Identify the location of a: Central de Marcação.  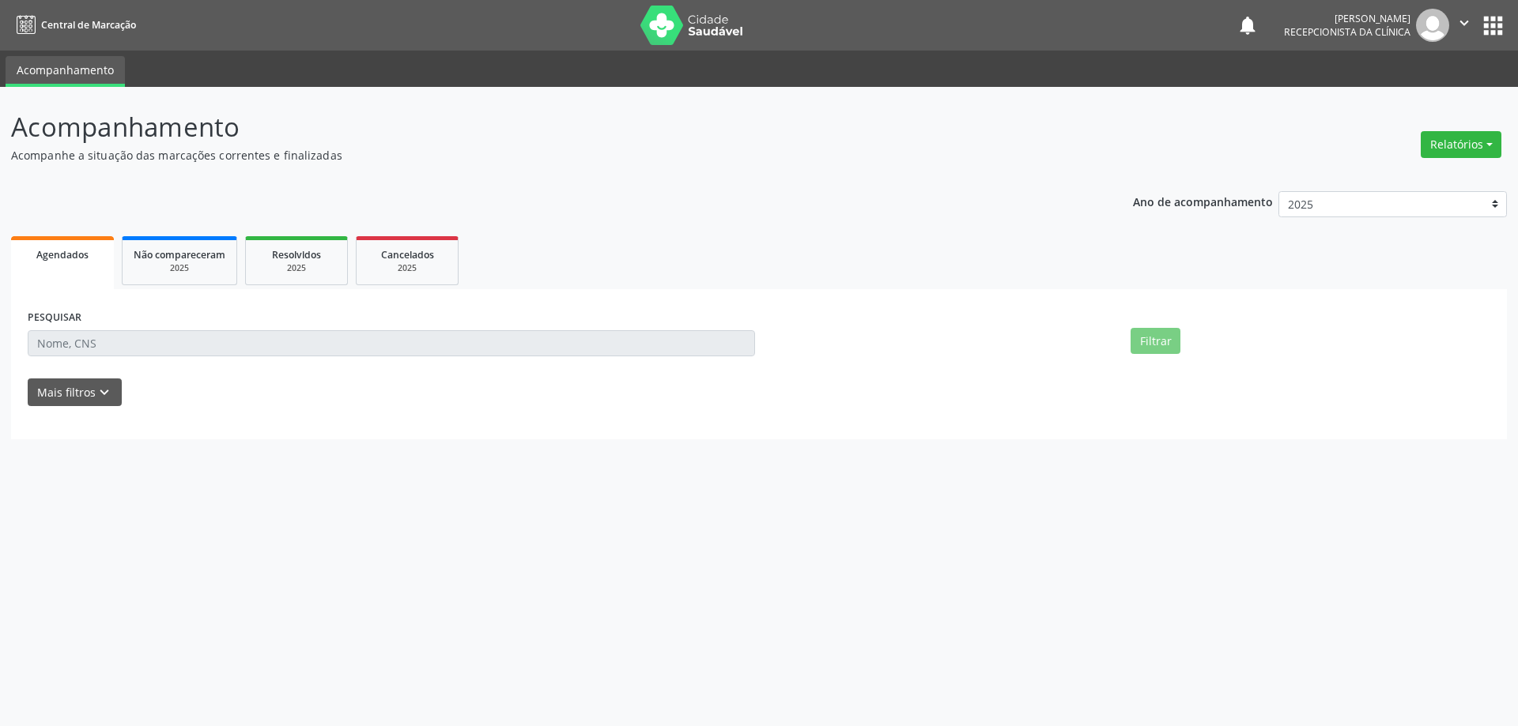
(74, 25).